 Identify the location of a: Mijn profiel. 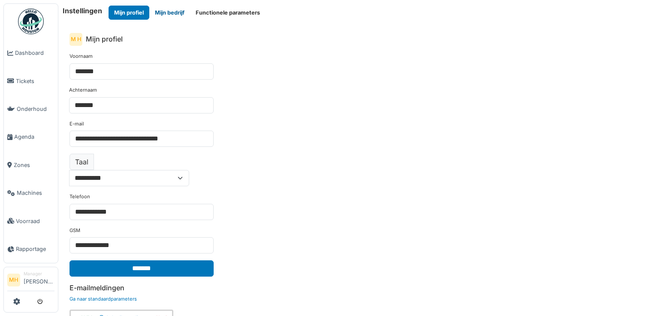
(129, 12).